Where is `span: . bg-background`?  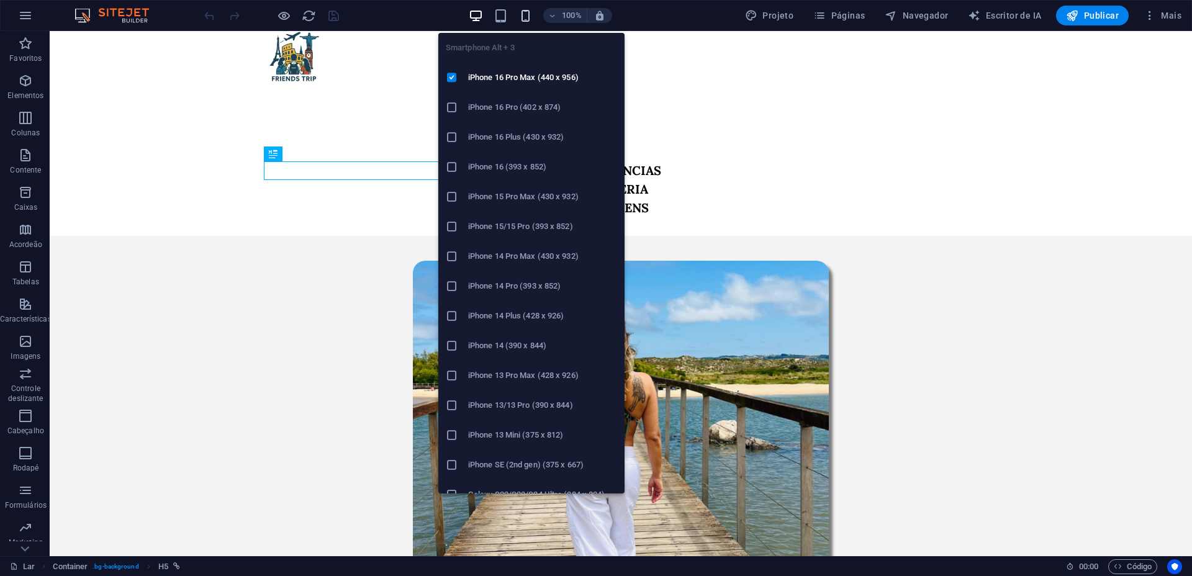
span: . bg-background is located at coordinates (115, 567).